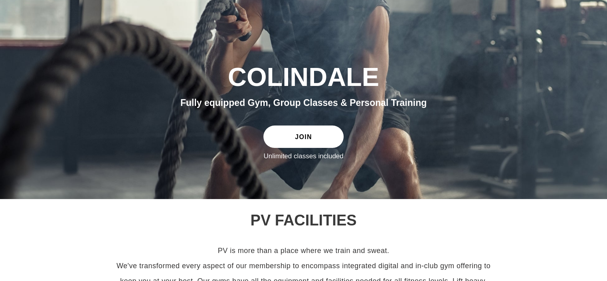 This screenshot has height=281, width=607. Describe the element at coordinates (303, 103) in the screenshot. I see `span: Fully equipped Gym, Group Classes & Personal Training` at that location.